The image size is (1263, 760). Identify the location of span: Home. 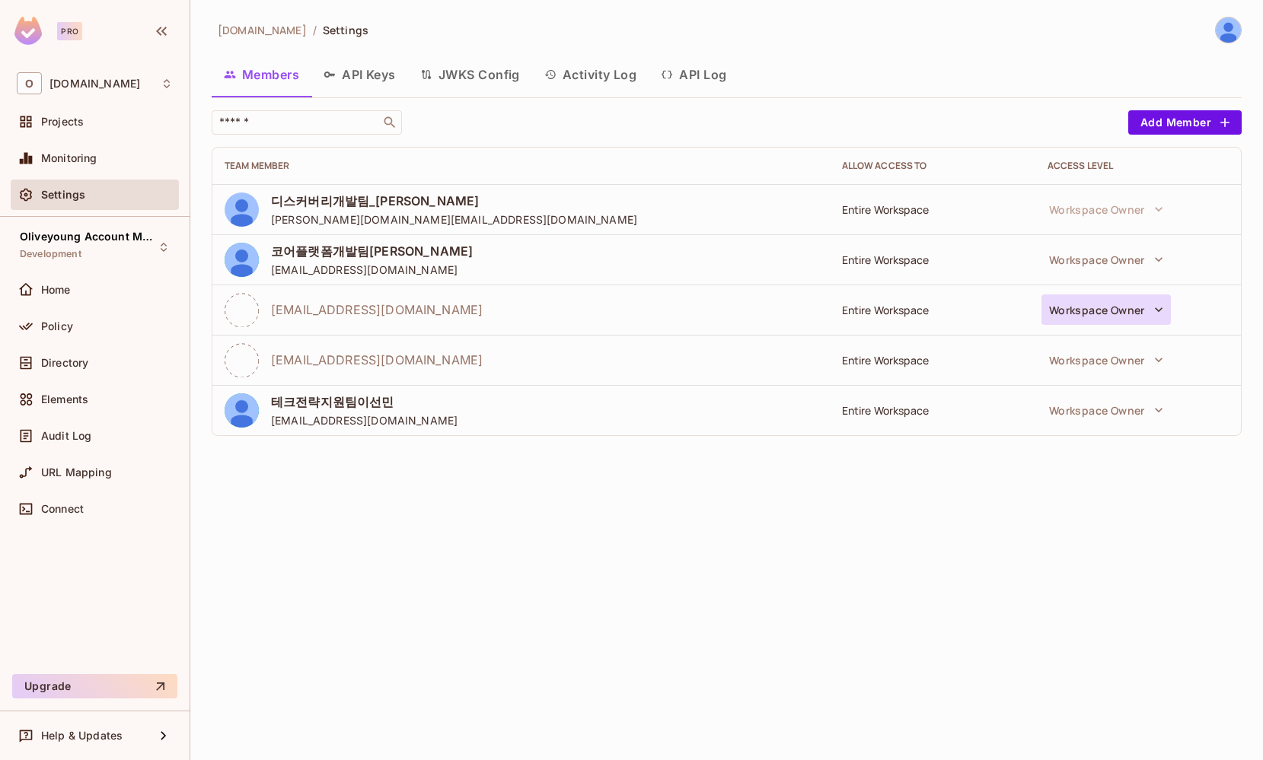
(56, 290).